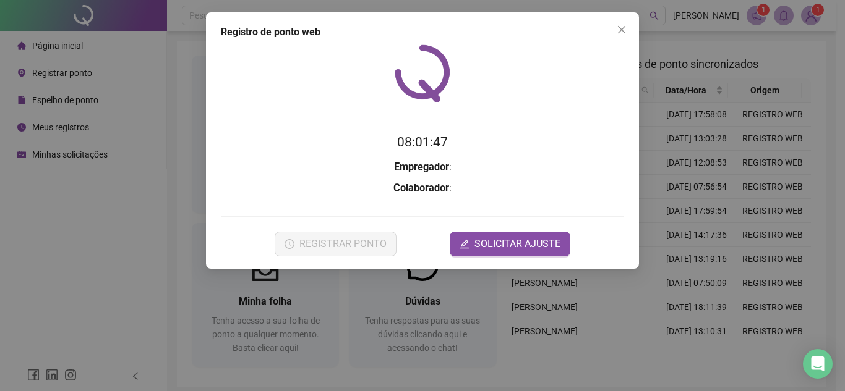 The width and height of the screenshot is (845, 391). I want to click on button: editSOLICITAR AJUSTE, so click(510, 244).